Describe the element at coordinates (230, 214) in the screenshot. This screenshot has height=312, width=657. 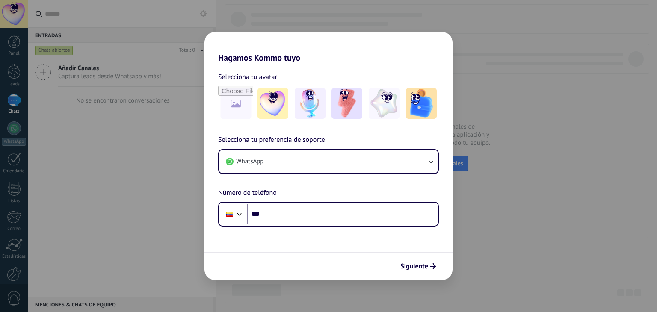
I see `div: Colombia: + 57` at that location.